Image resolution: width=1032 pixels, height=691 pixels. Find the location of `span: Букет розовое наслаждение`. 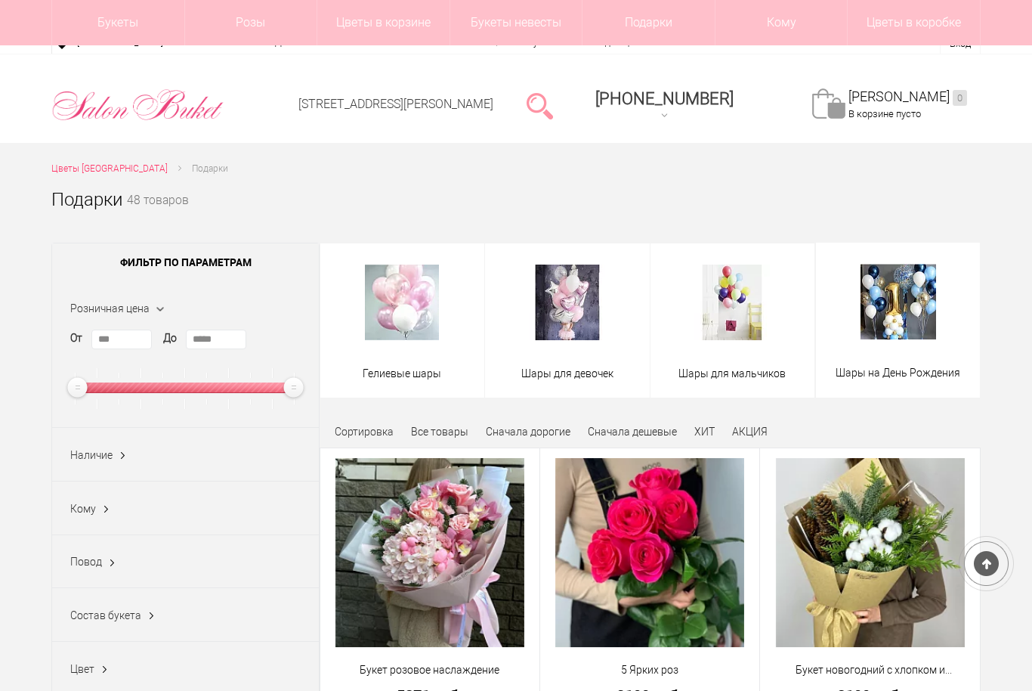

span: Букет розовое наслаждение is located at coordinates (430, 670).